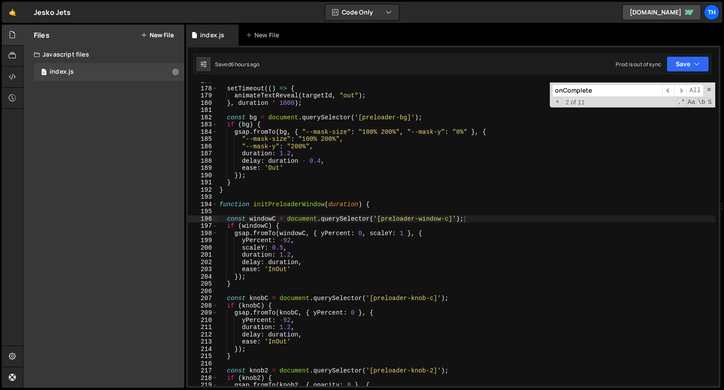 This screenshot has width=724, height=390. What do you see at coordinates (203, 103) in the screenshot?
I see `div: 180` at bounding box center [203, 103].